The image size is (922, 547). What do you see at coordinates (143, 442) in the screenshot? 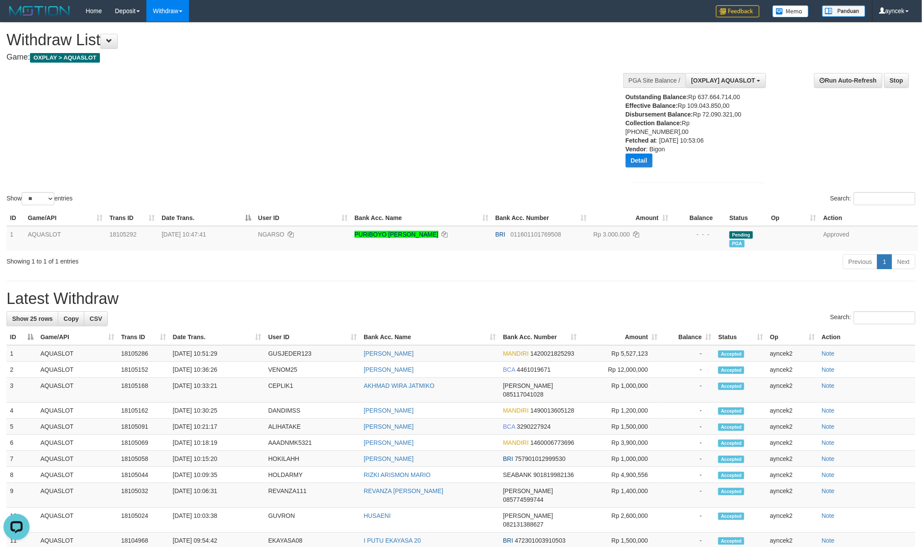
I see `td: 18105069` at bounding box center [143, 442].